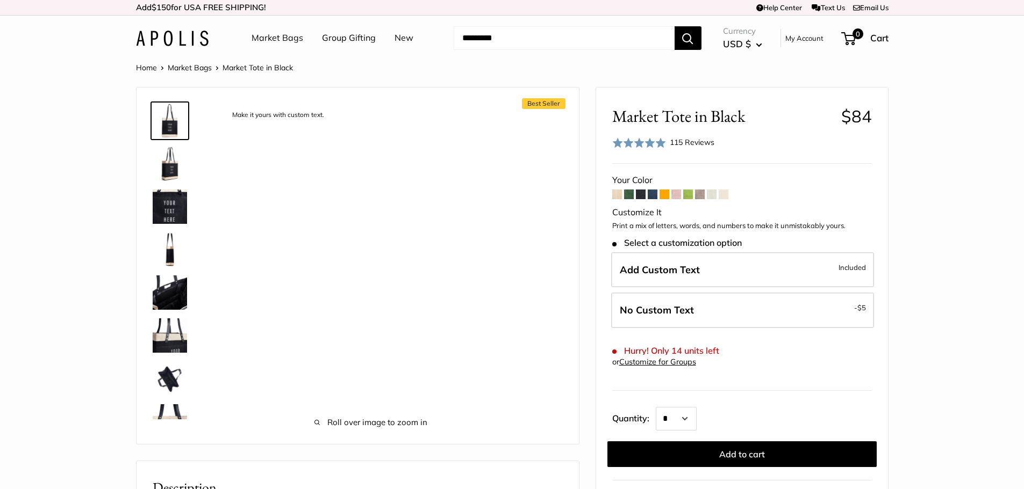 This screenshot has height=489, width=1024. Describe the element at coordinates (170, 121) in the screenshot. I see `img: description_Make it yours with custom text.` at that location.